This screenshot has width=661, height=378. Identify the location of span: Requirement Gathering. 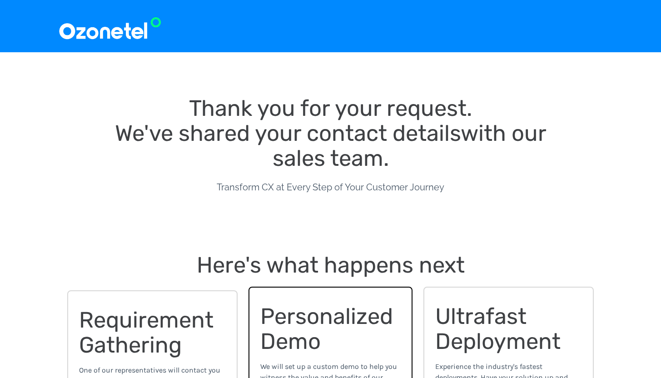
(149, 332).